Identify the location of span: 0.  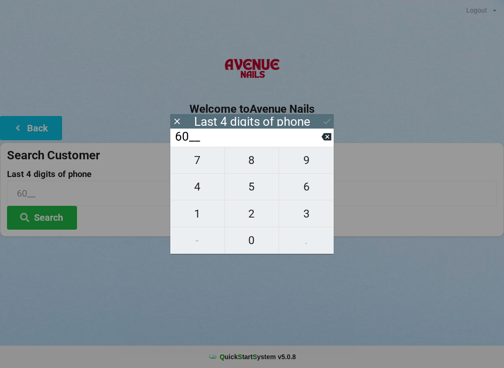
(252, 241).